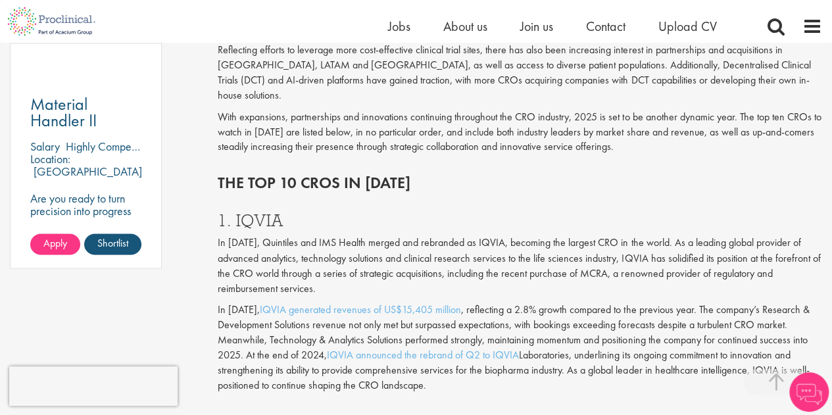 Image resolution: width=832 pixels, height=415 pixels. I want to click on a: About us, so click(465, 26).